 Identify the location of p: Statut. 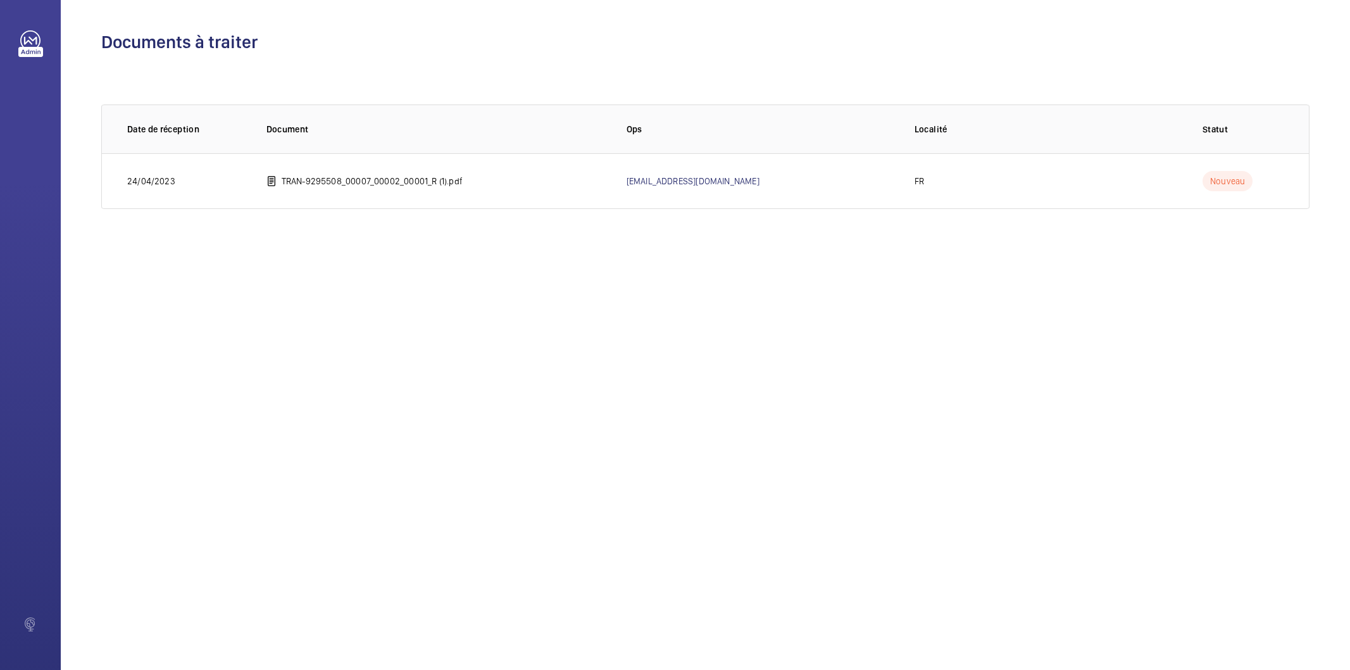
(1243, 129).